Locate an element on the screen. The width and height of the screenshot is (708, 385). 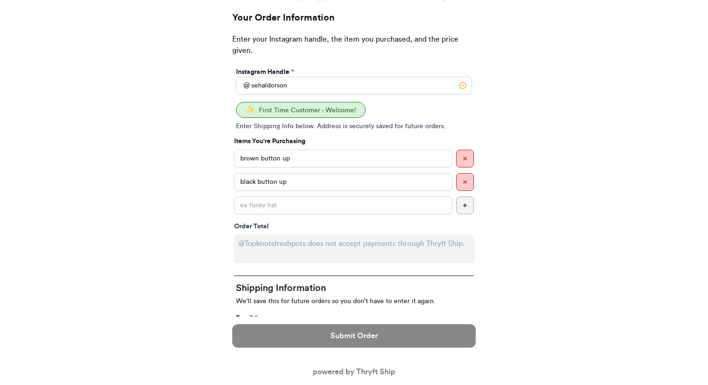
span: First Time Customer - Welcome! is located at coordinates (307, 111).